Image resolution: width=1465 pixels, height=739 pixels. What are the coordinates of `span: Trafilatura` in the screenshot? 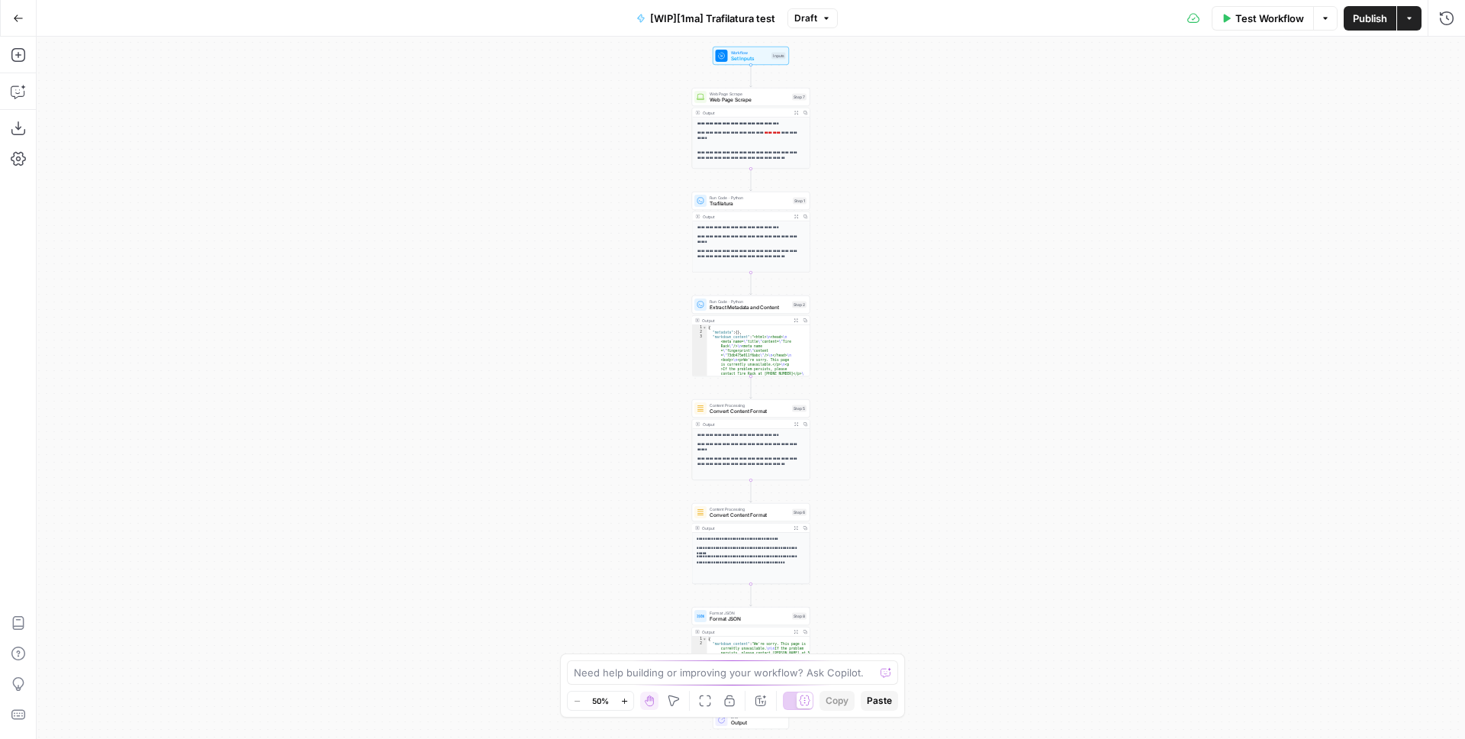 It's located at (749, 204).